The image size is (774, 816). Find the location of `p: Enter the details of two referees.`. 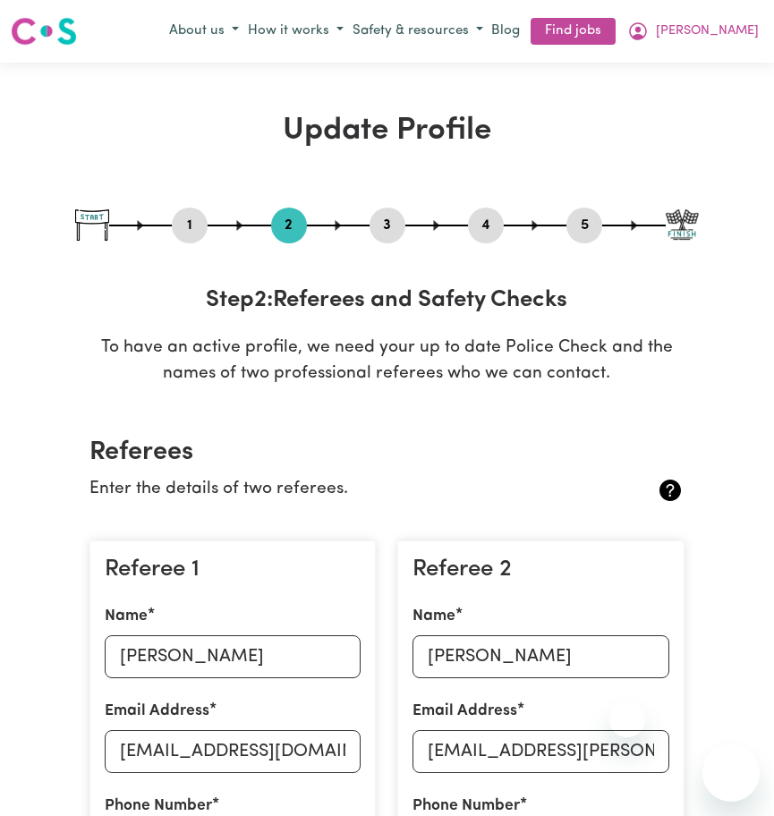

p: Enter the details of two referees. is located at coordinates (337, 490).